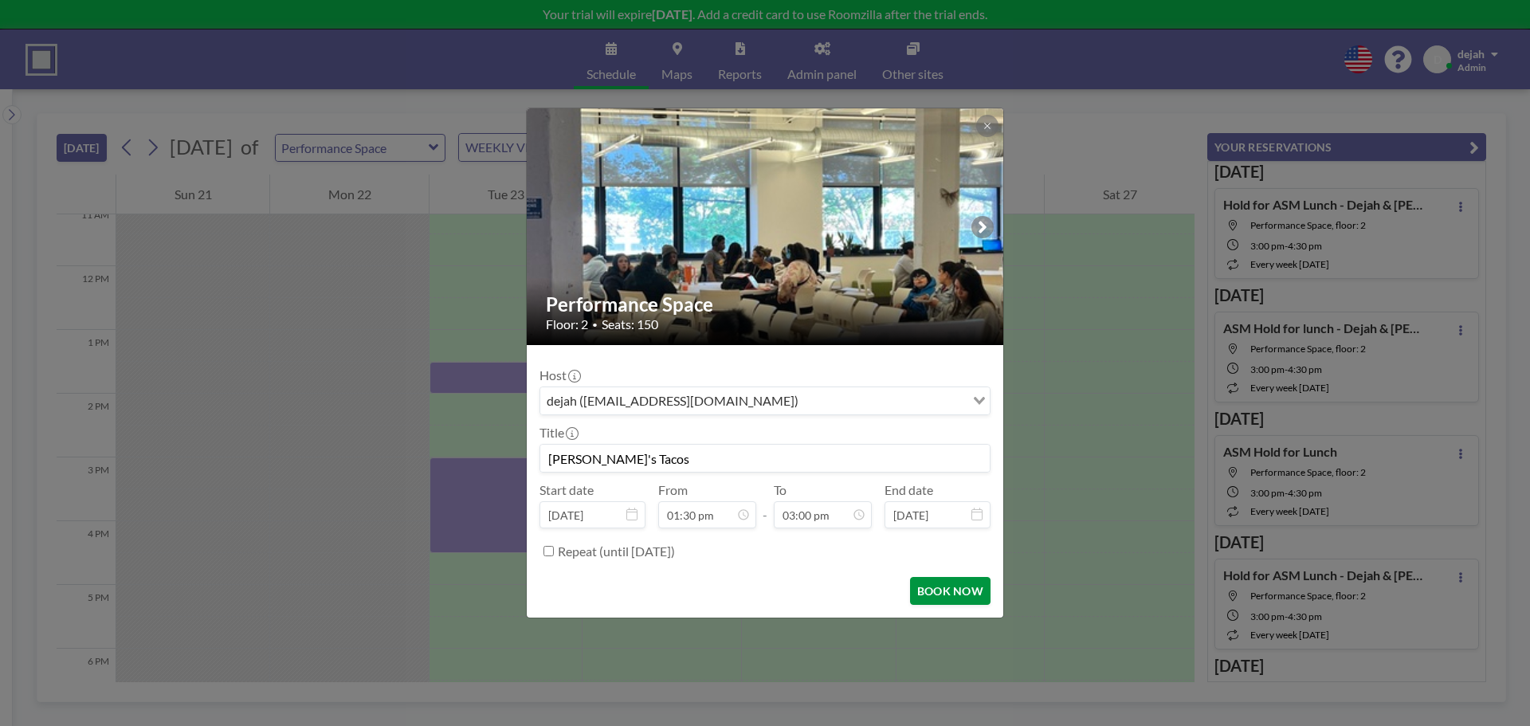 The width and height of the screenshot is (1530, 726). I want to click on label: Title, so click(558, 433).